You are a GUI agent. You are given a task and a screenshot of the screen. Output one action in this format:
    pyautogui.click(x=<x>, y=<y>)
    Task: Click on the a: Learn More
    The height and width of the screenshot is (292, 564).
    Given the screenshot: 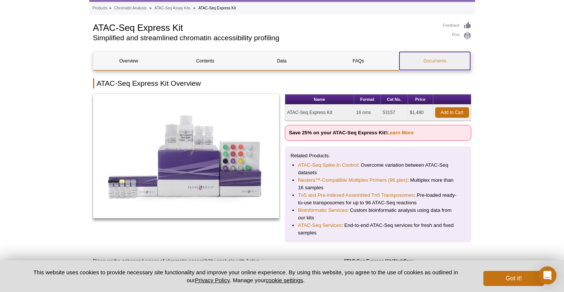 What is the action you would take?
    pyautogui.click(x=400, y=133)
    